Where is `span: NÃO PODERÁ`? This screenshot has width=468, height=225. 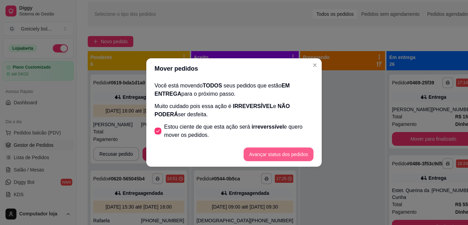 span: NÃO PODERÁ is located at coordinates (222, 110).